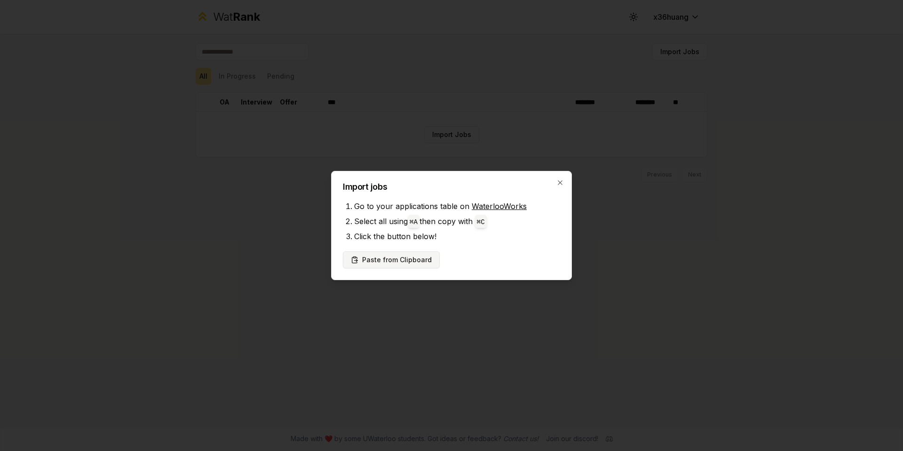  I want to click on code: ⌘ C, so click(481, 222).